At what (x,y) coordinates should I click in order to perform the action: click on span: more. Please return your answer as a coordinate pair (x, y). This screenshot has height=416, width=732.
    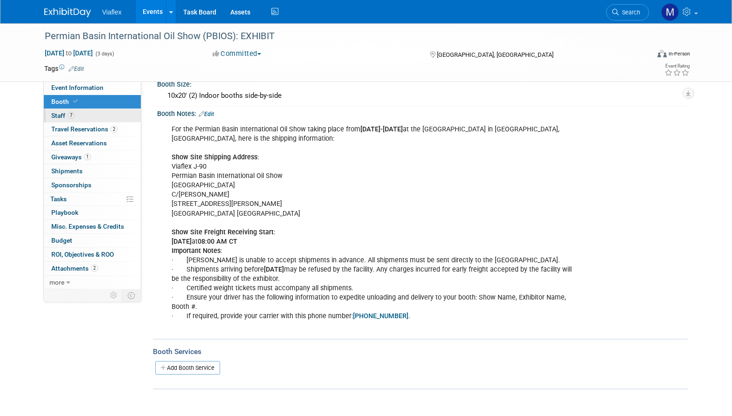
    Looking at the image, I should click on (57, 282).